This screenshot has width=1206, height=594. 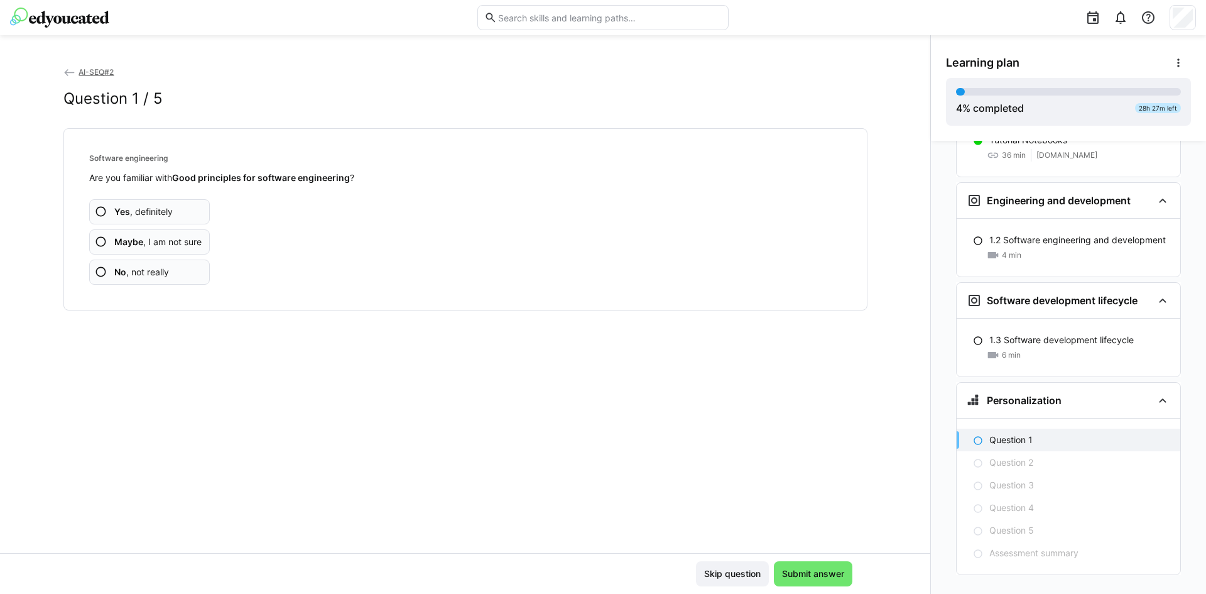 What do you see at coordinates (96, 72) in the screenshot?
I see `span: AI-SEQ#2` at bounding box center [96, 72].